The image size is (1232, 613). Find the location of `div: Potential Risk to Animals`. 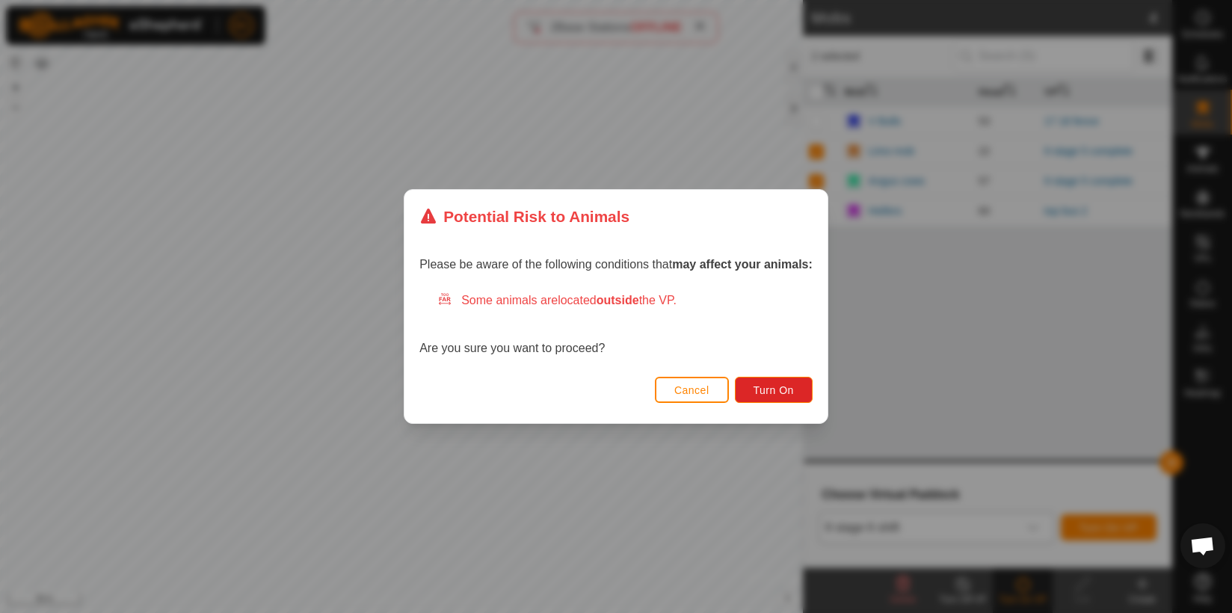

div: Potential Risk to Animals is located at coordinates (524, 216).